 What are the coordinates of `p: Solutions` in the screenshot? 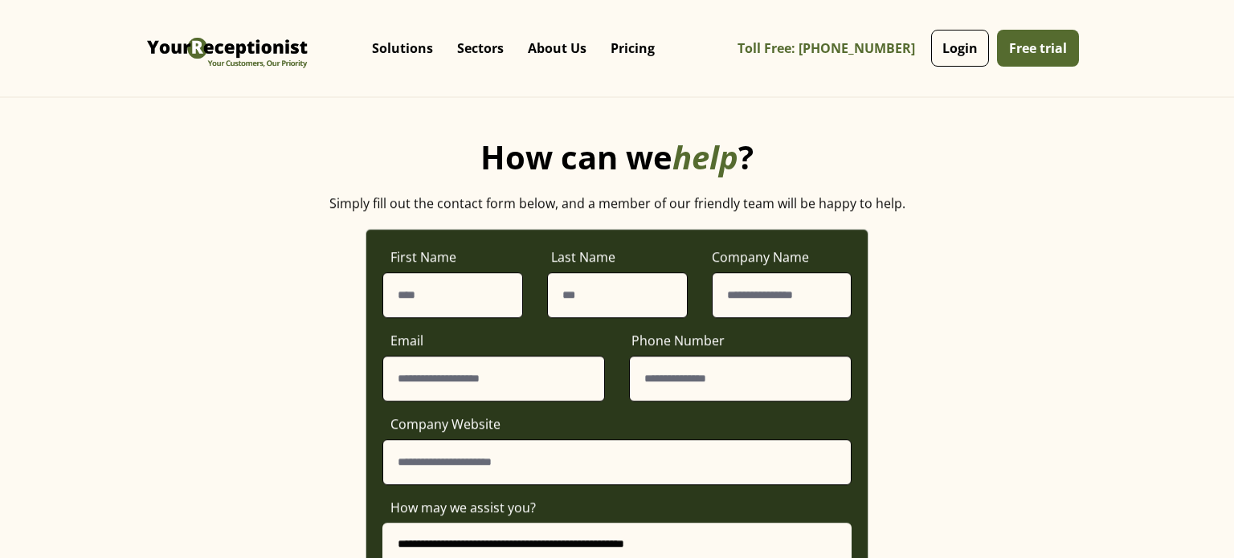 It's located at (403, 48).